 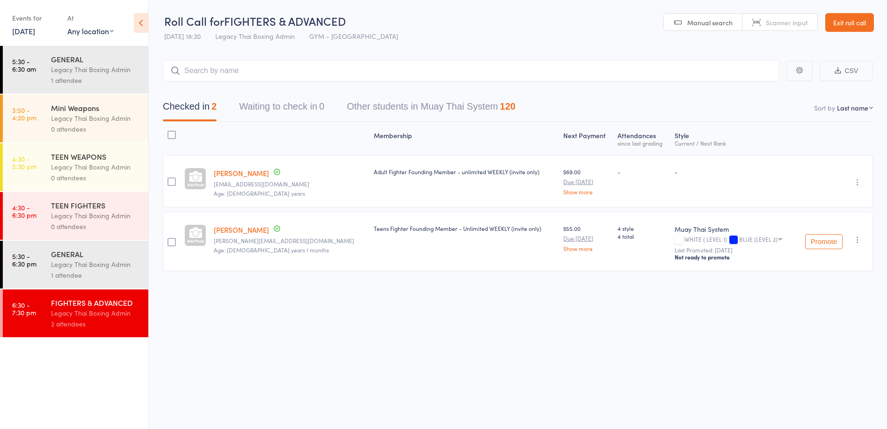 What do you see at coordinates (642, 138) in the screenshot?
I see `div: Atten­dances` at bounding box center [642, 138].